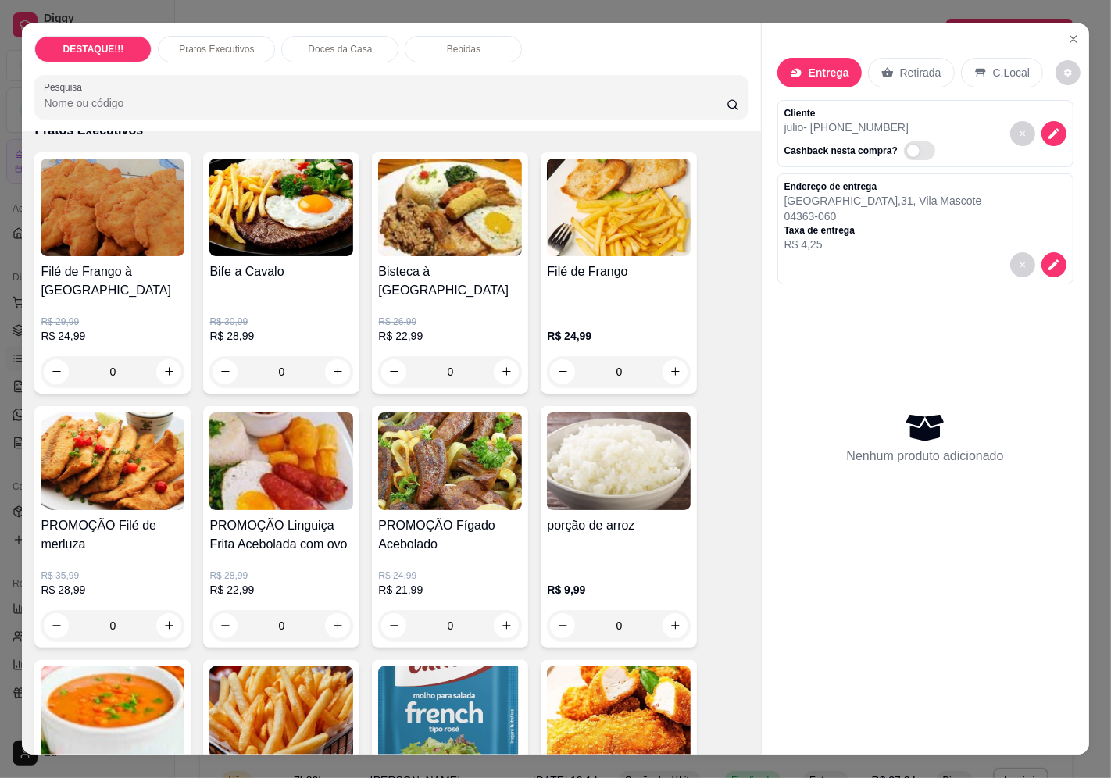  Describe the element at coordinates (883, 245) in the screenshot. I see `p: R$ 4,25` at that location.